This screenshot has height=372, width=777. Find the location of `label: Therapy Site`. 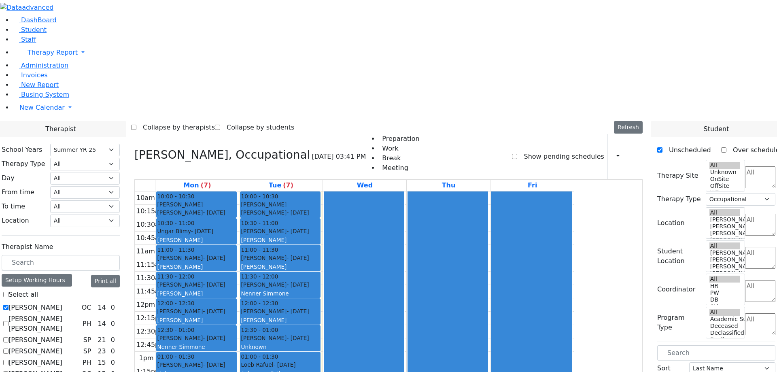

label: Therapy Site is located at coordinates (678, 176).